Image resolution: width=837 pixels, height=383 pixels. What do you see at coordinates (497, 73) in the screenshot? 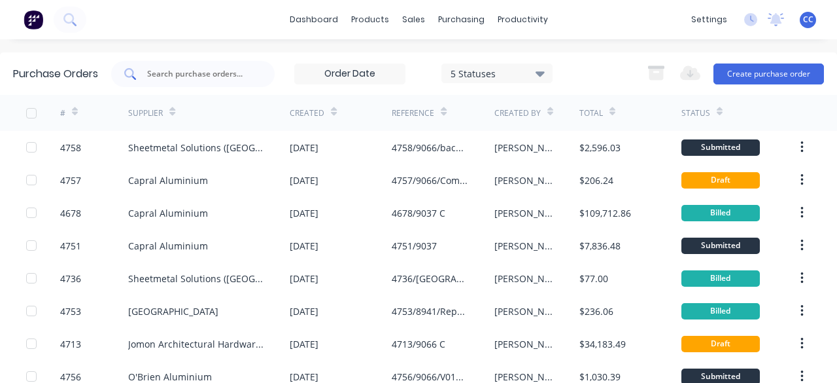
I see `div: 5 Statuses` at bounding box center [497, 73].